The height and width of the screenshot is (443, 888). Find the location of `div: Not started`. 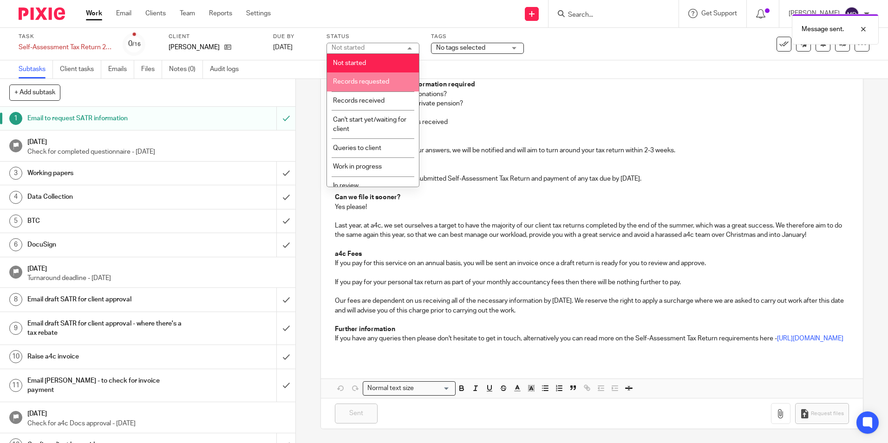

div: Not started is located at coordinates (348, 48).